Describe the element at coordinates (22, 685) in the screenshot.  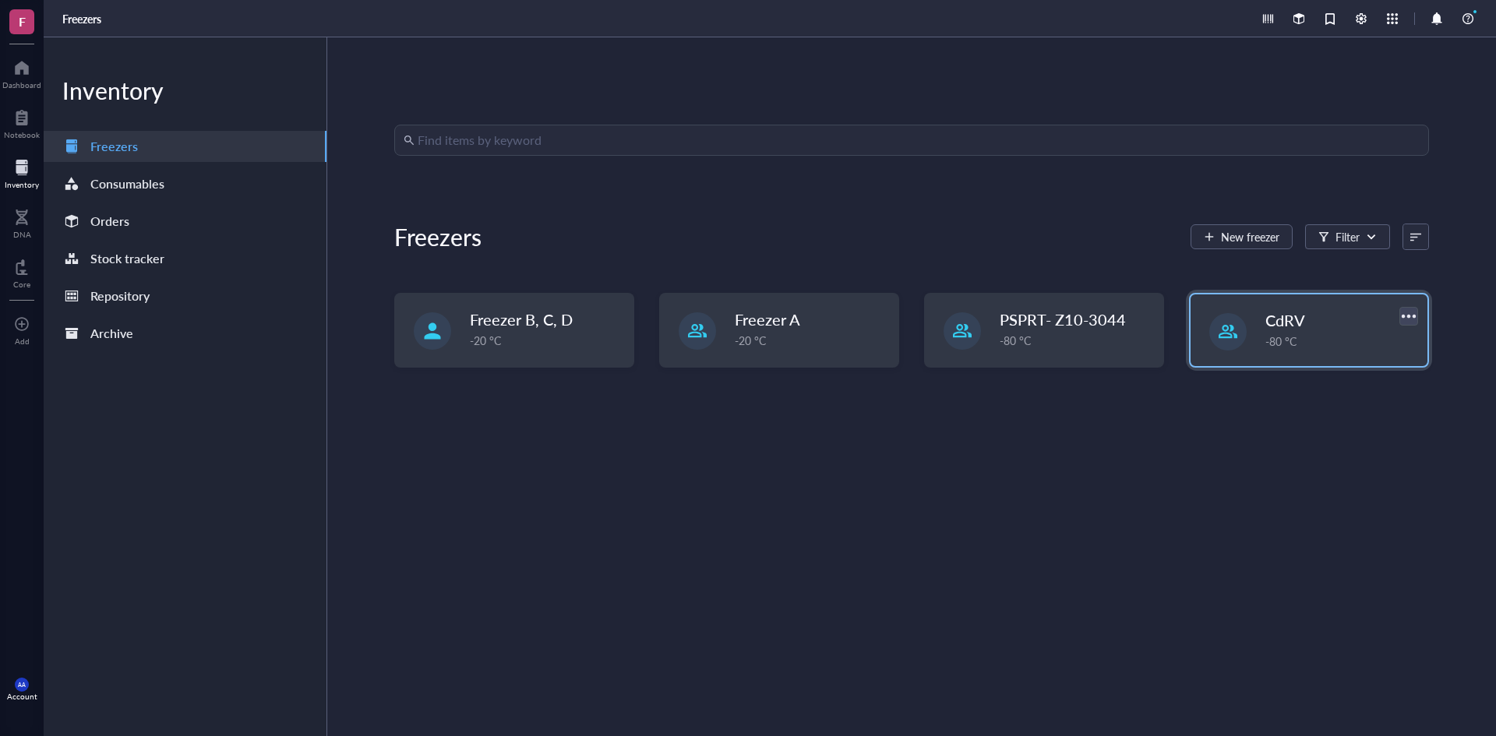
I see `span: AA` at that location.